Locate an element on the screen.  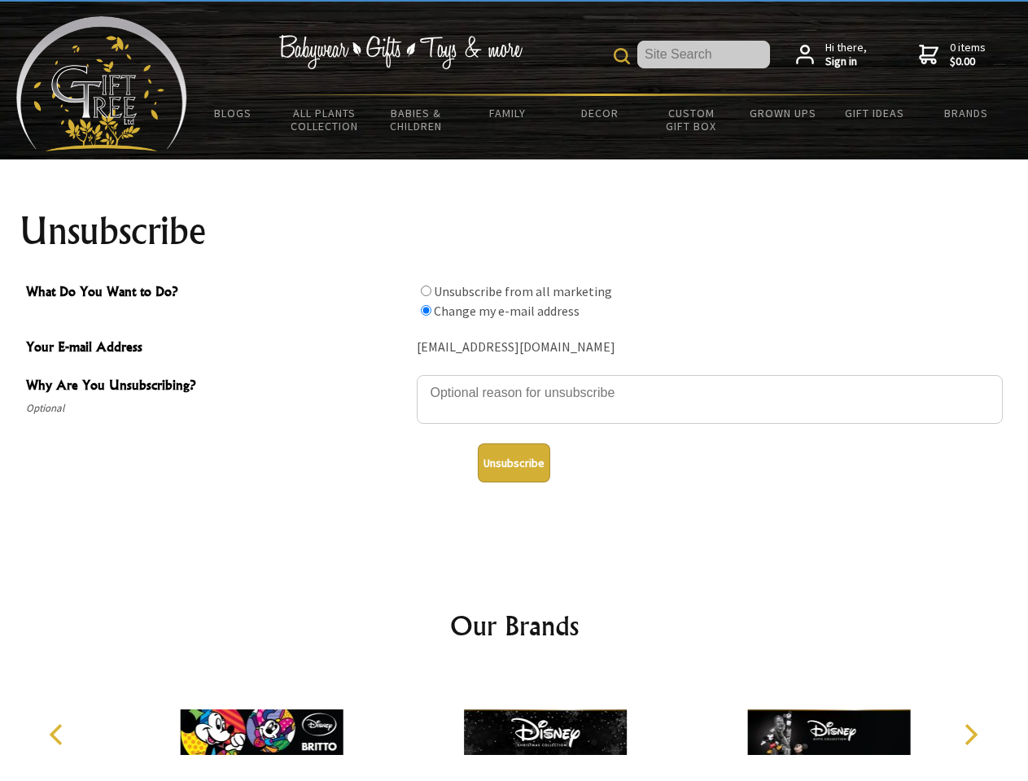
img: Babyware - Gifts - Toys and more... is located at coordinates (102, 84).